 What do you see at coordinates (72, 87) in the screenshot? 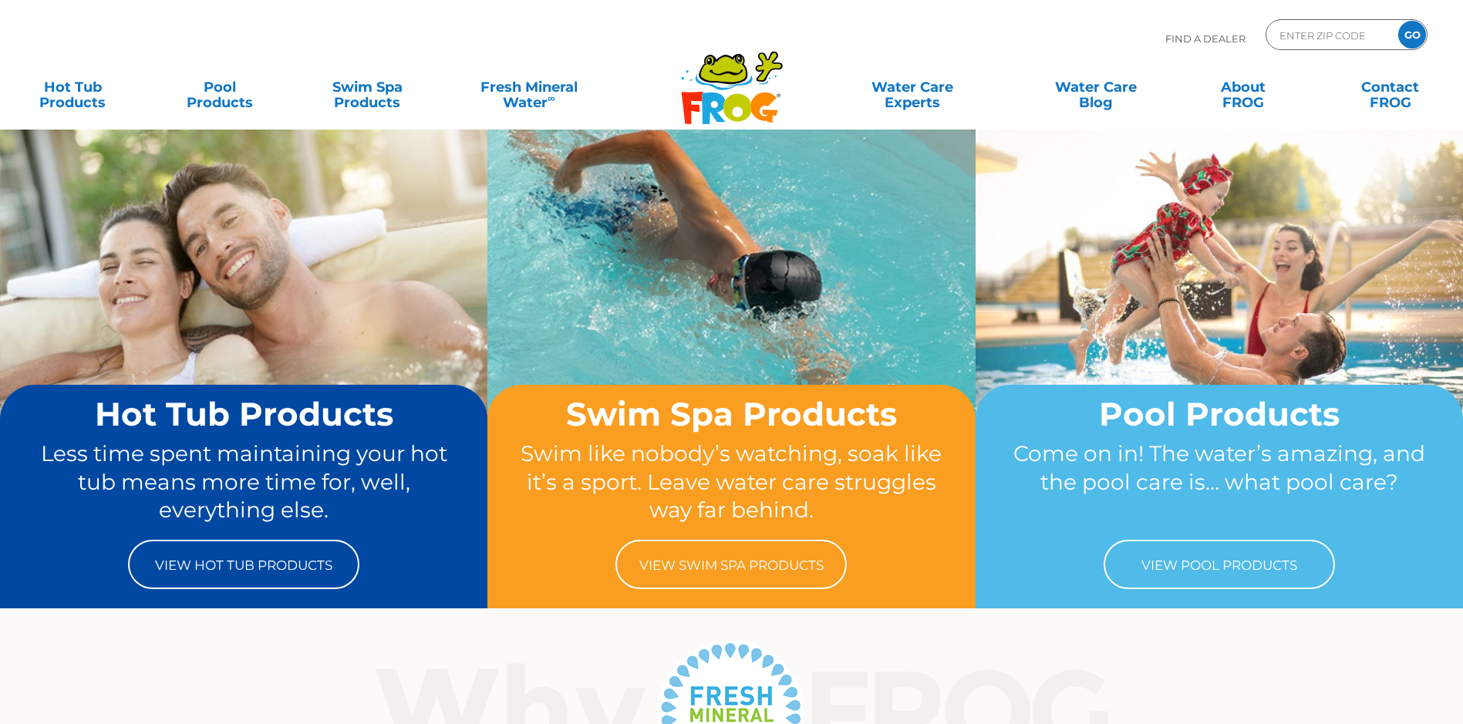
I see `a: Hot TubProducts` at bounding box center [72, 87].